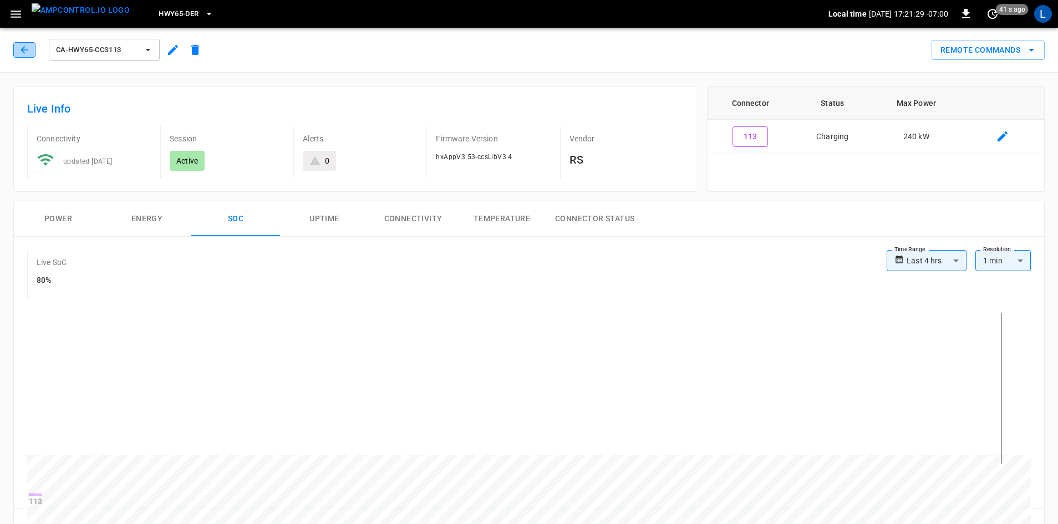  Describe the element at coordinates (988, 50) in the screenshot. I see `button: Remote Commands` at that location.